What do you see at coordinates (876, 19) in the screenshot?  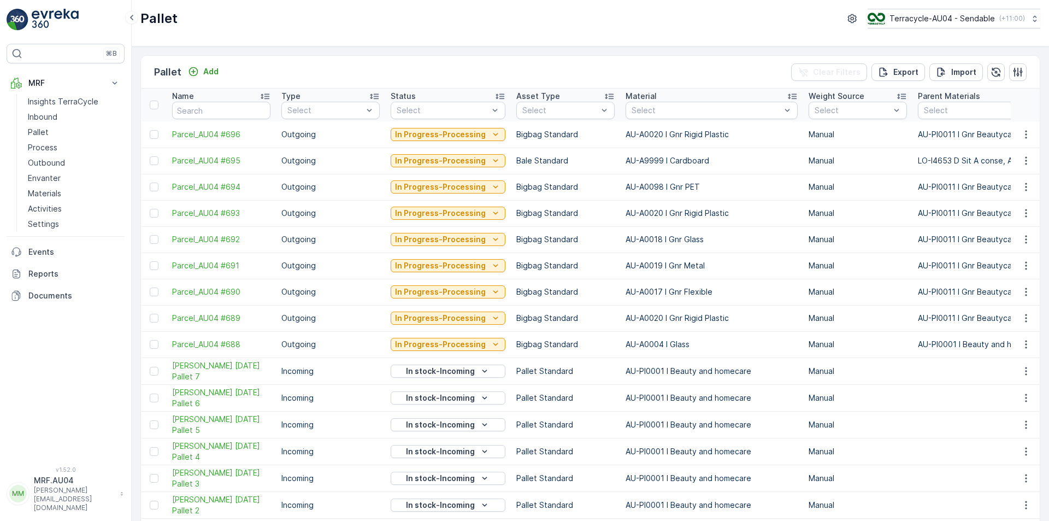 I see `img: terracycle_logo.png` at bounding box center [876, 19].